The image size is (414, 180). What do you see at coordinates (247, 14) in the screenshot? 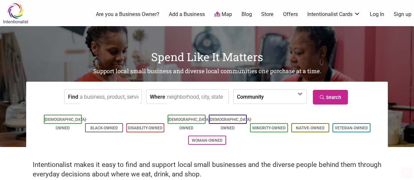
I see `a: Blog` at bounding box center [247, 14].